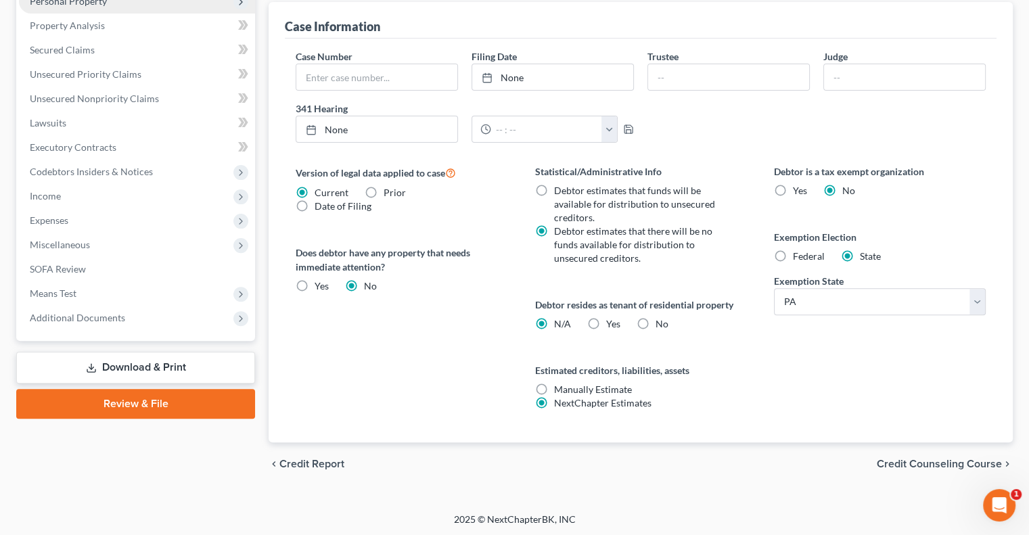  Describe the element at coordinates (67, 25) in the screenshot. I see `span: Property Analysis` at that location.